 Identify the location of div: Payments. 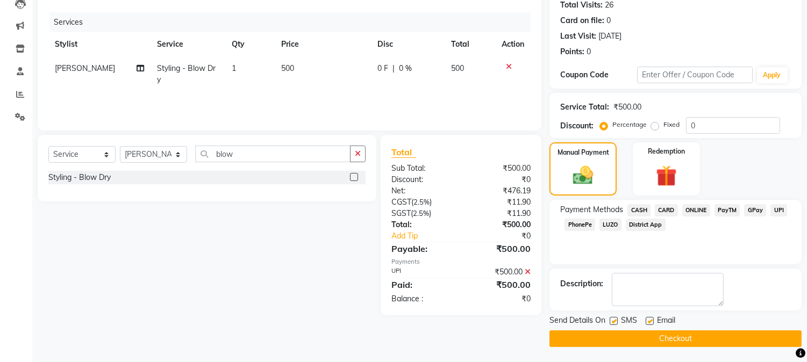
(461, 262).